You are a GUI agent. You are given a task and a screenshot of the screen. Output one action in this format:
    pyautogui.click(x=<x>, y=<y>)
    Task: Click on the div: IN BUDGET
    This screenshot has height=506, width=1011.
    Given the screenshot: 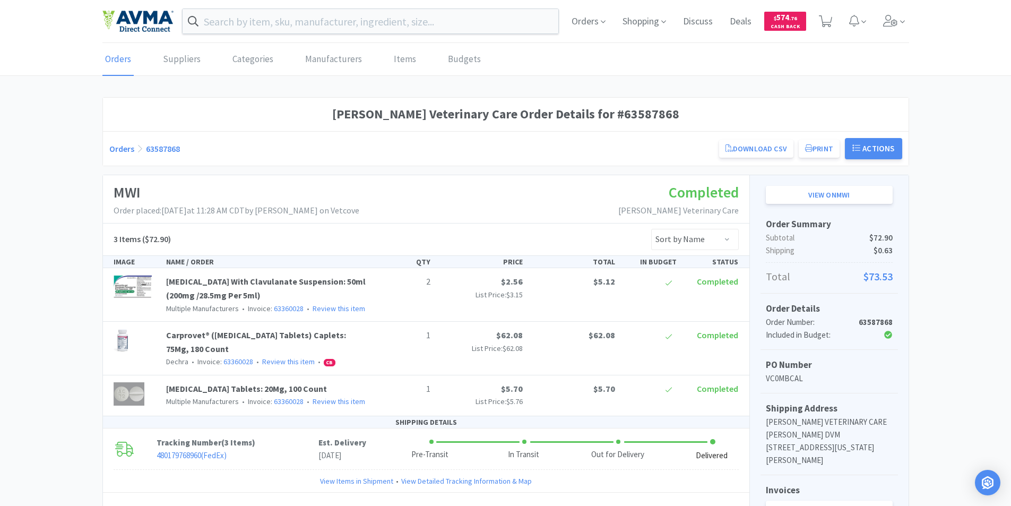 What is the action you would take?
    pyautogui.click(x=650, y=262)
    